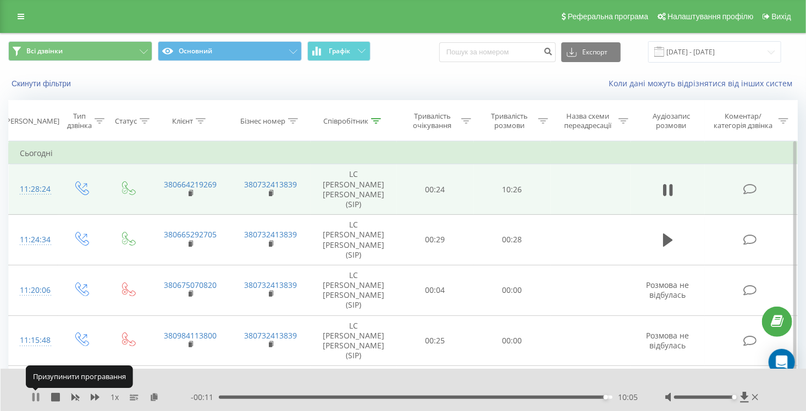 The height and width of the screenshot is (411, 806). What do you see at coordinates (435, 240) in the screenshot?
I see `td: 00:29` at bounding box center [435, 240].